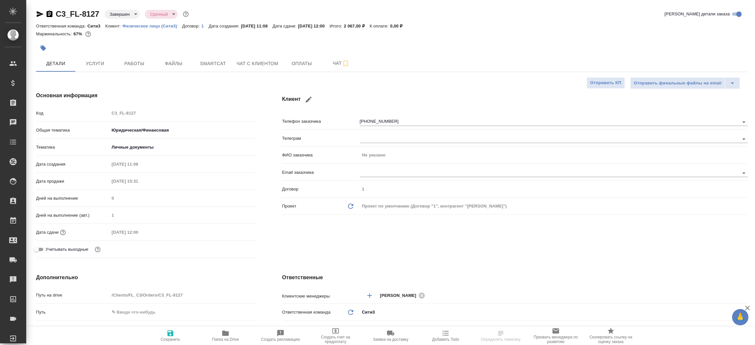  Describe the element at coordinates (98, 250) in the screenshot. I see `button: Выбери, если сб и вс нужно считать рабочими днями для выполнения заказа.` at that location.